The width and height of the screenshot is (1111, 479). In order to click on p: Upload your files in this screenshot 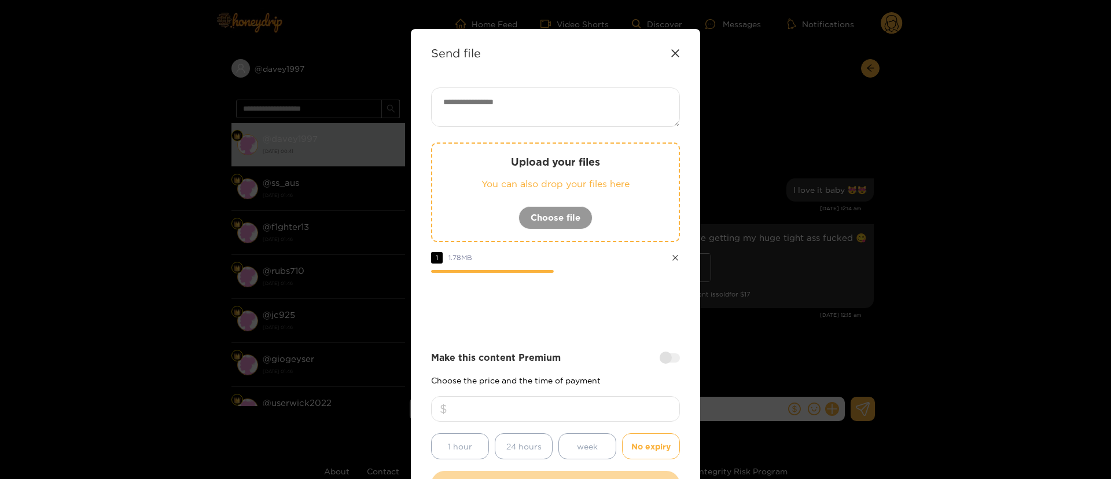, I will do `click(556, 161)`.